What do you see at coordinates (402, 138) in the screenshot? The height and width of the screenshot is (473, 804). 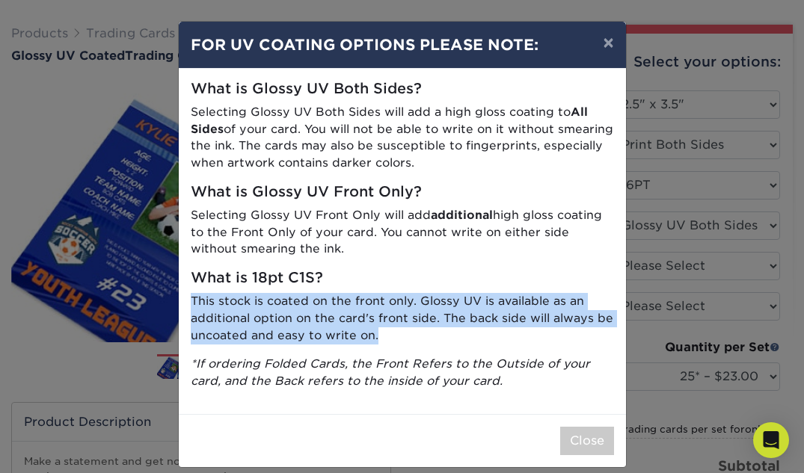 I see `p: Selecting Glossy UV Both Sides will add a high gloss coating to of your card. You will not be abl...` at bounding box center [402, 138].